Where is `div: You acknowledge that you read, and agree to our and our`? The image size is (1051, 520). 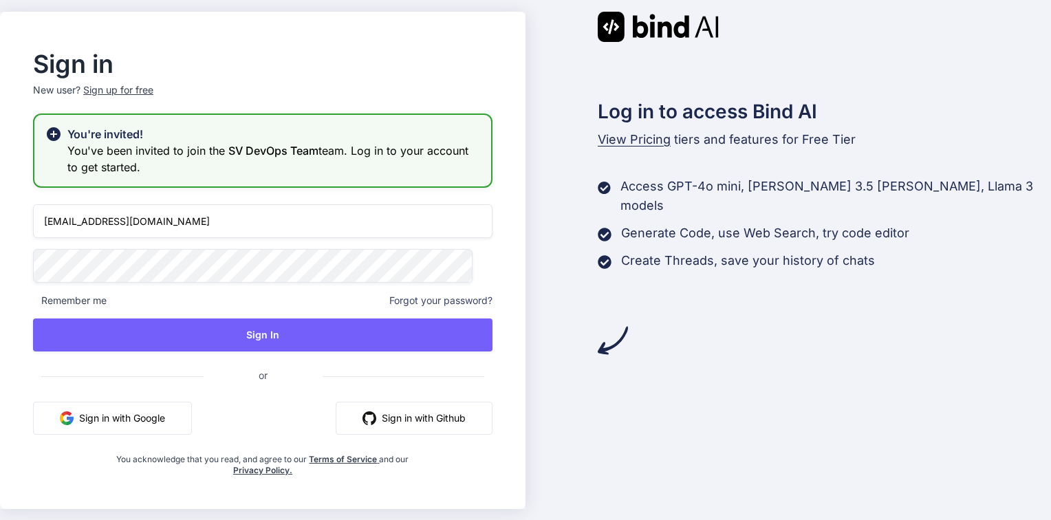 div: You acknowledge that you read, and agree to our and our is located at coordinates (262, 461).